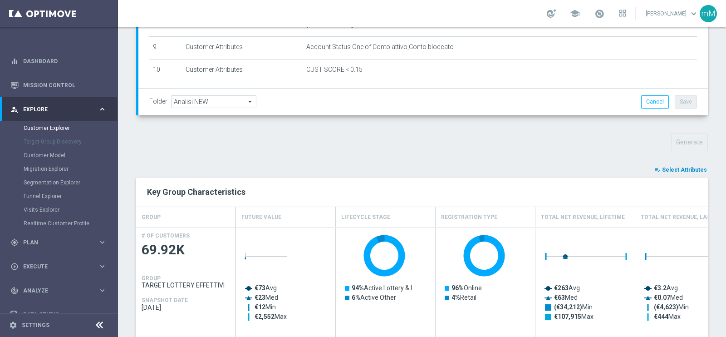  Describe the element at coordinates (70, 128) in the screenshot. I see `div: Customer Explorer` at that location.